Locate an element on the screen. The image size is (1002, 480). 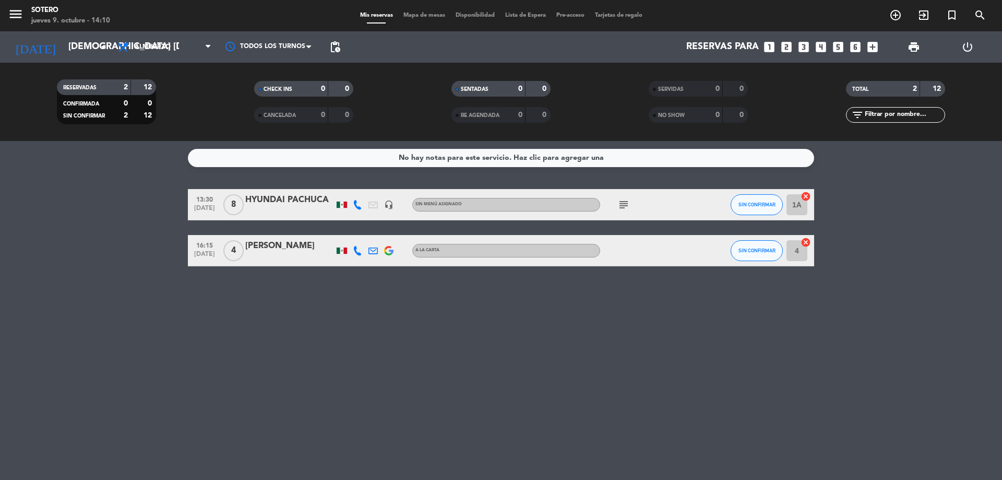
i: looks_one is located at coordinates (770, 47).